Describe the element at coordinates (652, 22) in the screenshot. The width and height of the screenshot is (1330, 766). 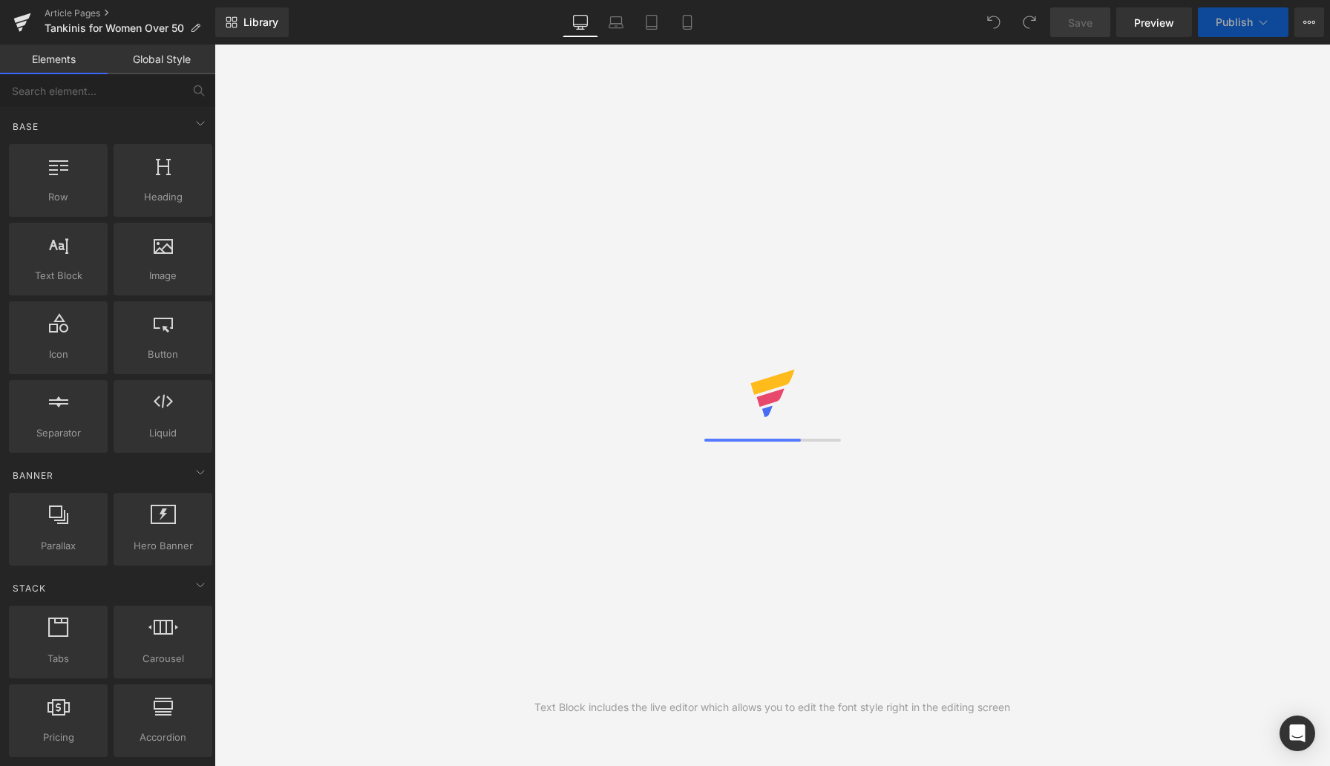
I see `a: Tablet` at that location.